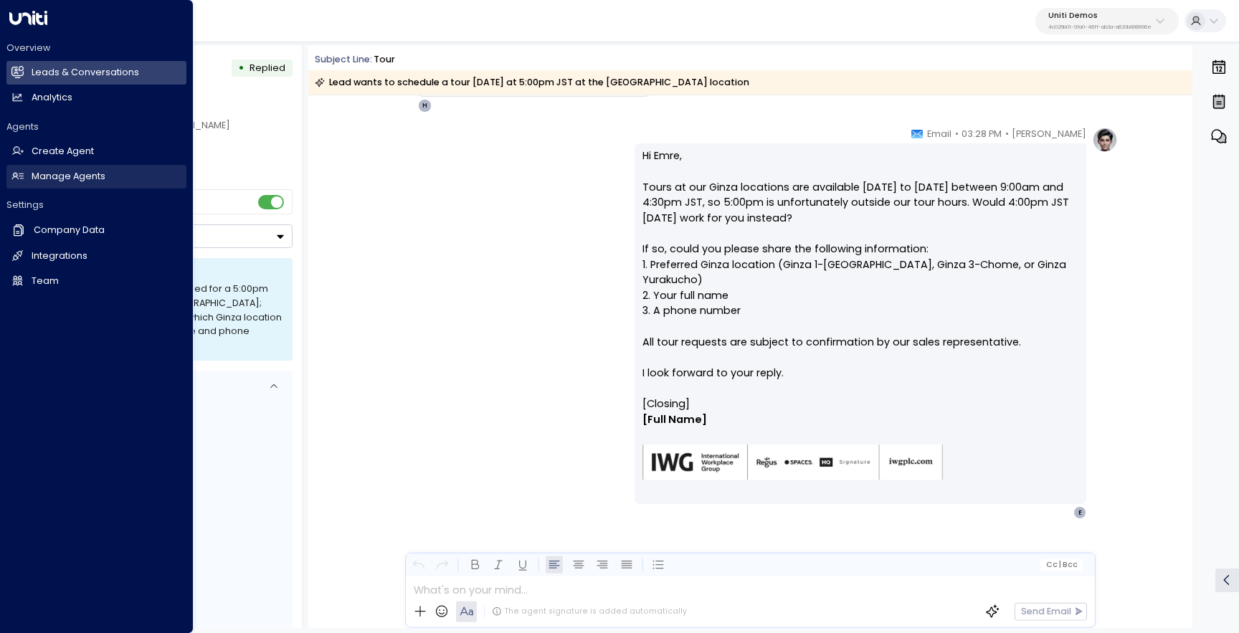 The height and width of the screenshot is (633, 1239). What do you see at coordinates (425, 105) in the screenshot?
I see `div: H` at bounding box center [425, 105].